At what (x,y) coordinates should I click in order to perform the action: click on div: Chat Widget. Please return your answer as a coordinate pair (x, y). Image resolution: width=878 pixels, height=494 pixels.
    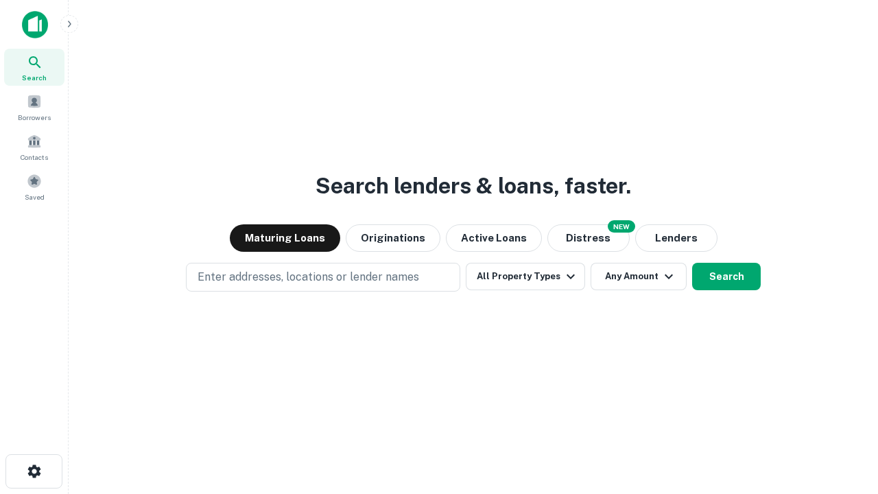
    Looking at the image, I should click on (843, 417).